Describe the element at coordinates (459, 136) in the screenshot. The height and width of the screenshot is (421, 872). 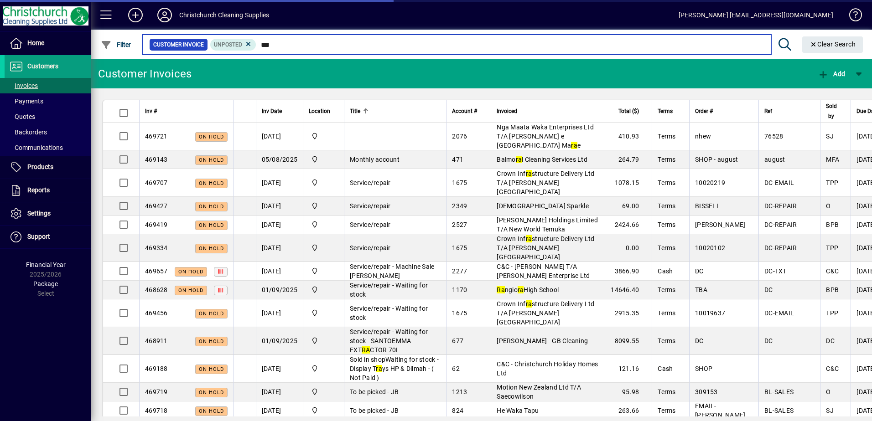
I see `span: 2076` at that location.